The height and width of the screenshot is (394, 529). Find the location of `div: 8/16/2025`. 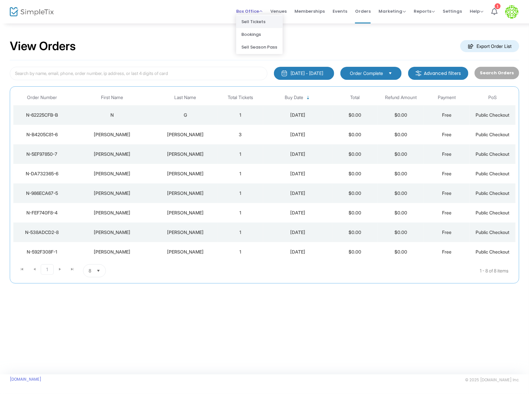

div: 8/16/2025 is located at coordinates (298, 115).